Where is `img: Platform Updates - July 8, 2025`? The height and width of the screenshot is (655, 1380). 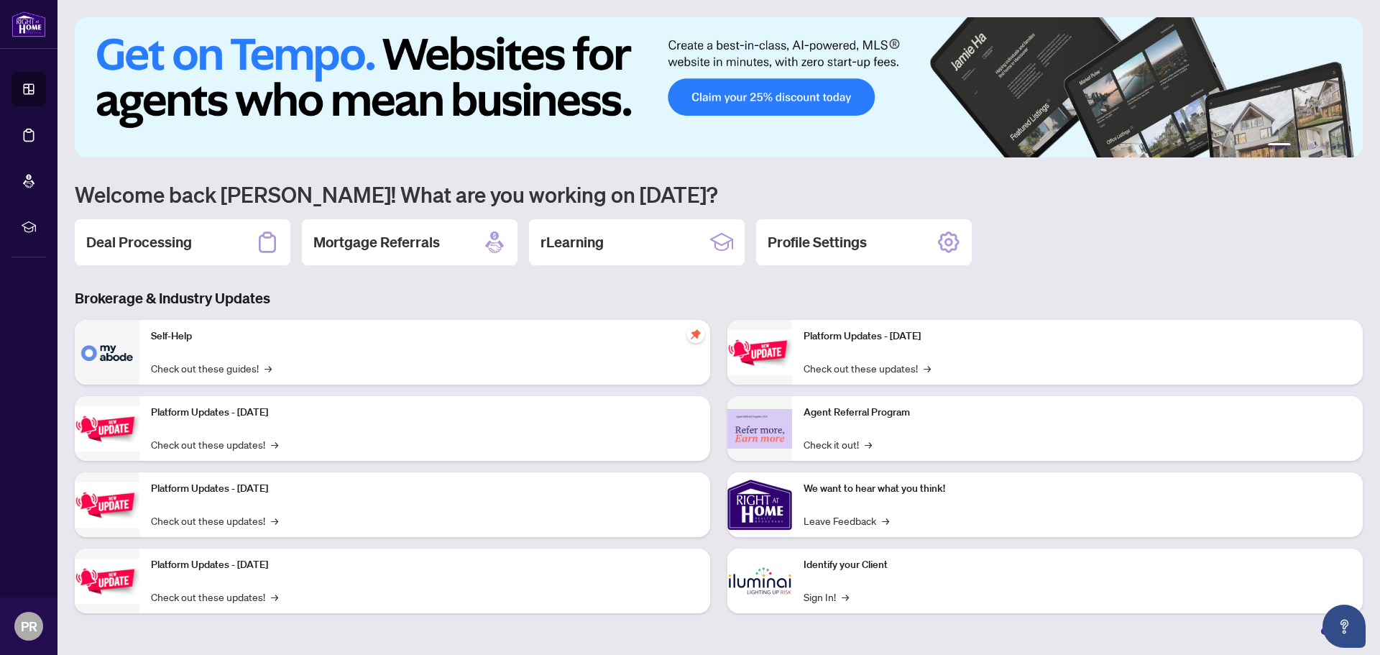 img: Platform Updates - July 8, 2025 is located at coordinates (107, 581).